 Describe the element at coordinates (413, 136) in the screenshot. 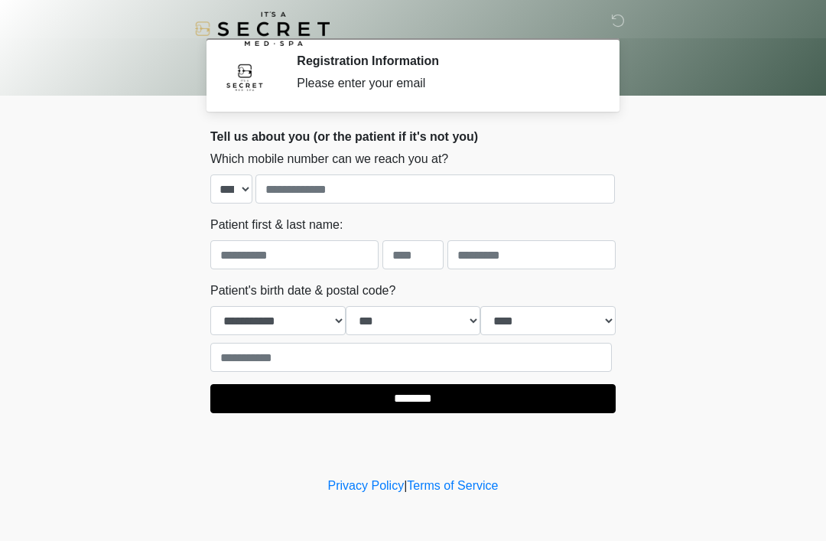

I see `h2: Tell us about you (or the patient if it's not you)` at that location.